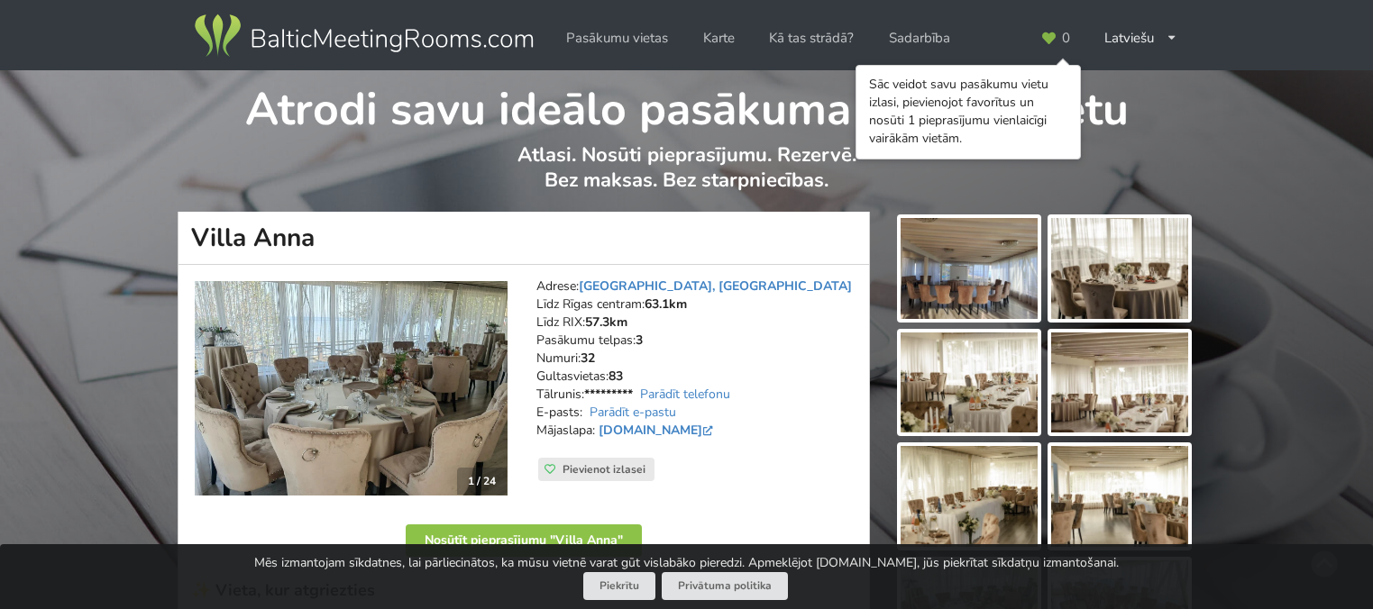 This screenshot has height=609, width=1373. I want to click on div: 1 / 24, so click(481, 481).